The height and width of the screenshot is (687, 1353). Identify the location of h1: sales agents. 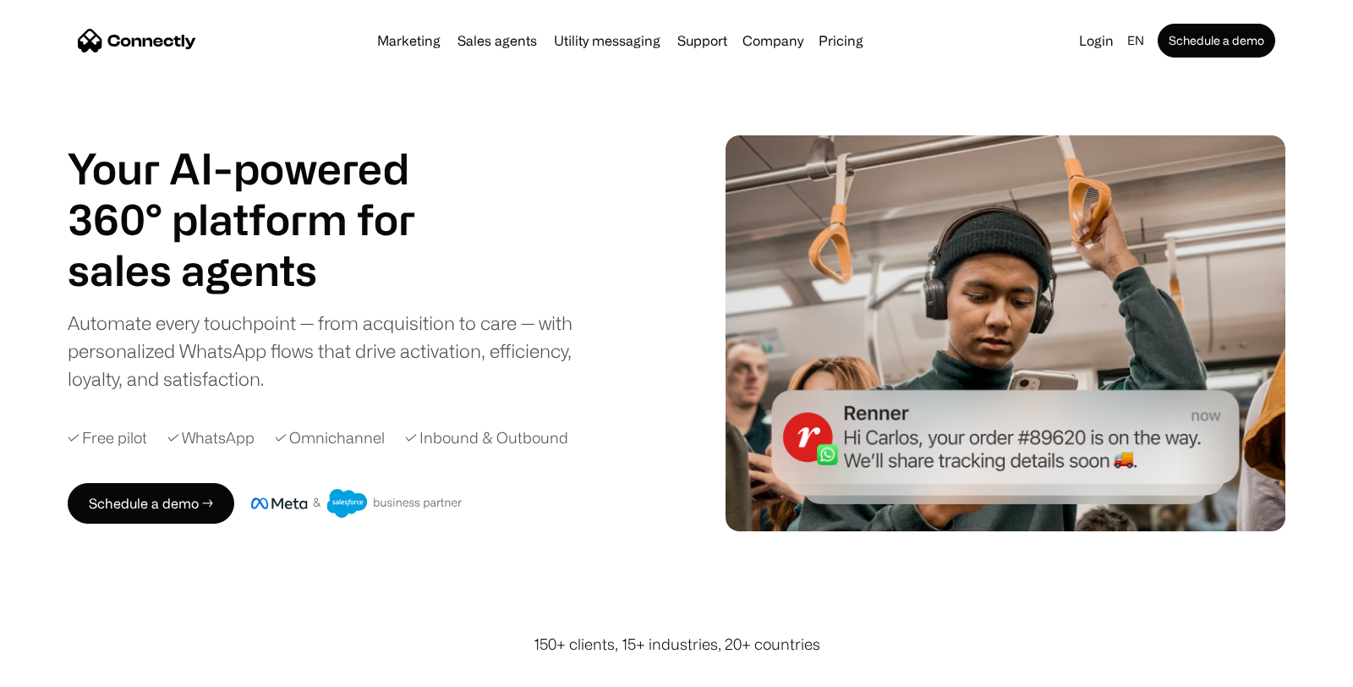
(262, 270).